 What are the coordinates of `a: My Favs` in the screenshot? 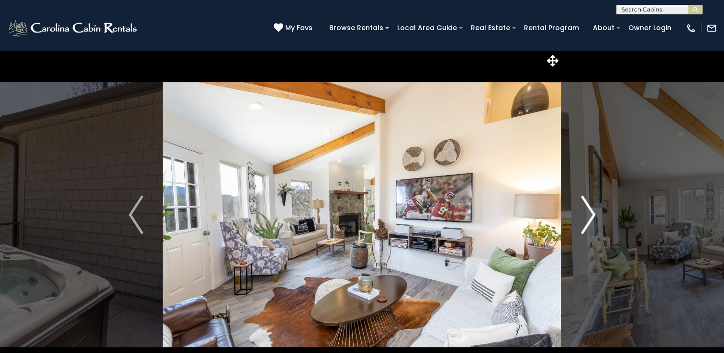 It's located at (294, 28).